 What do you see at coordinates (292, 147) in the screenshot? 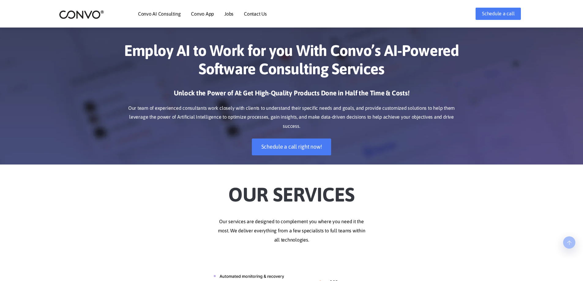
I see `a: Schedule a call right now!` at bounding box center [292, 147].